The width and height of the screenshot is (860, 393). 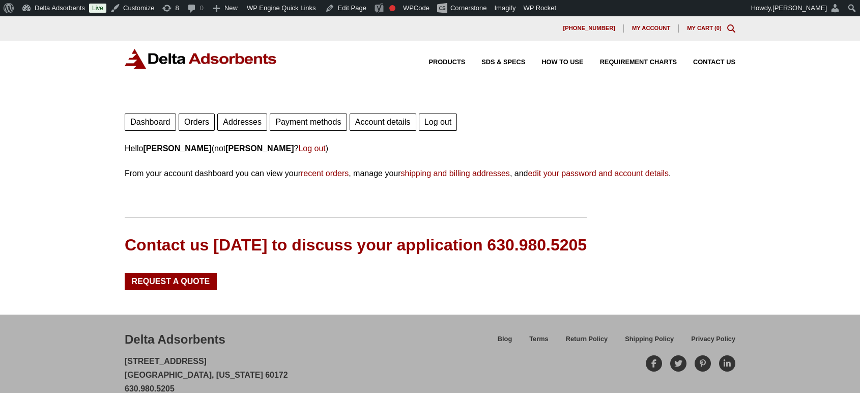 I want to click on a: Return Policy, so click(x=587, y=342).